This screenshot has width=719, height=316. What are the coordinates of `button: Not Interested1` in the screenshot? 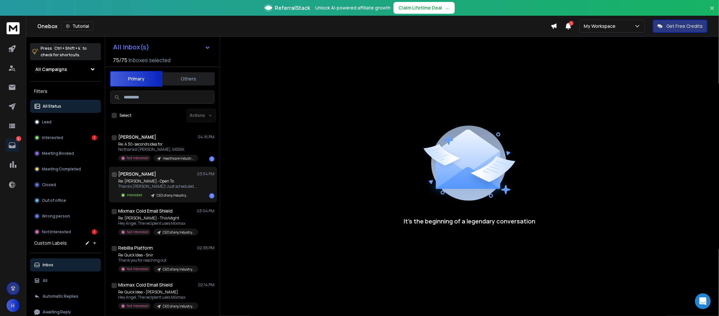 It's located at (65, 232).